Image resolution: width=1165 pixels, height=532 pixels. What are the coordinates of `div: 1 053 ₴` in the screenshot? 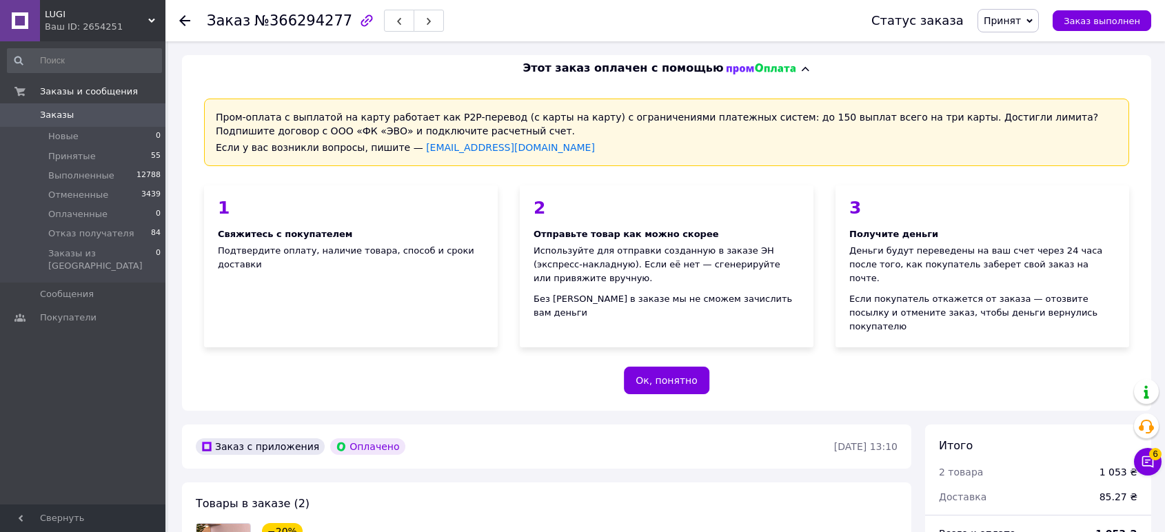 It's located at (1118, 472).